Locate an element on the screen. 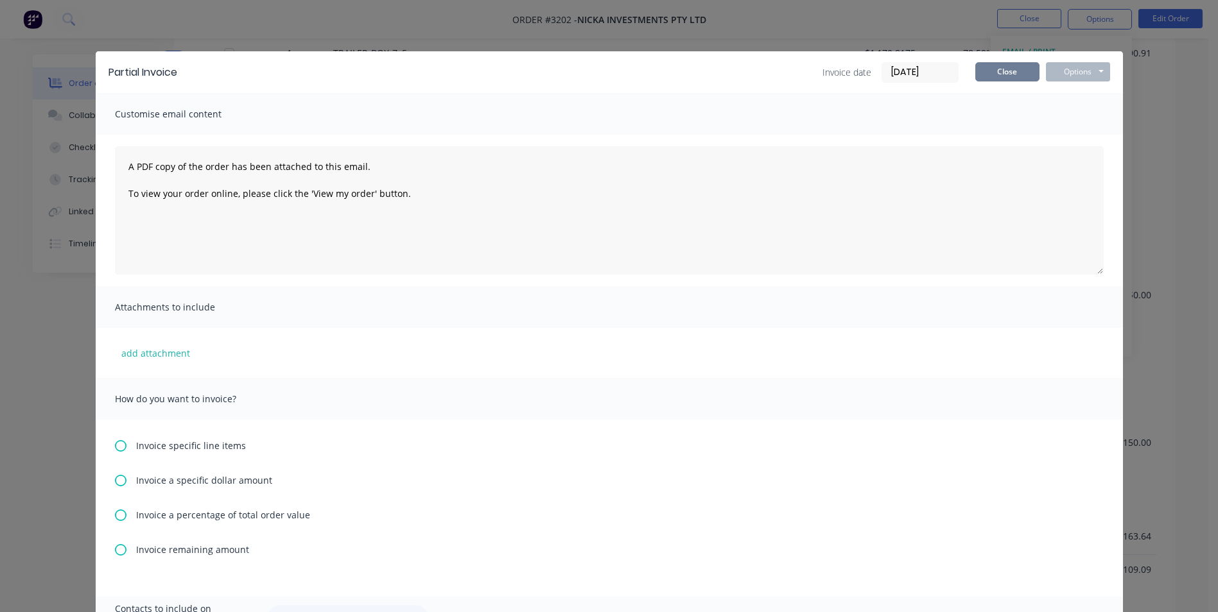 The height and width of the screenshot is (612, 1218). span: Invoice a specific dollar amount is located at coordinates (204, 480).